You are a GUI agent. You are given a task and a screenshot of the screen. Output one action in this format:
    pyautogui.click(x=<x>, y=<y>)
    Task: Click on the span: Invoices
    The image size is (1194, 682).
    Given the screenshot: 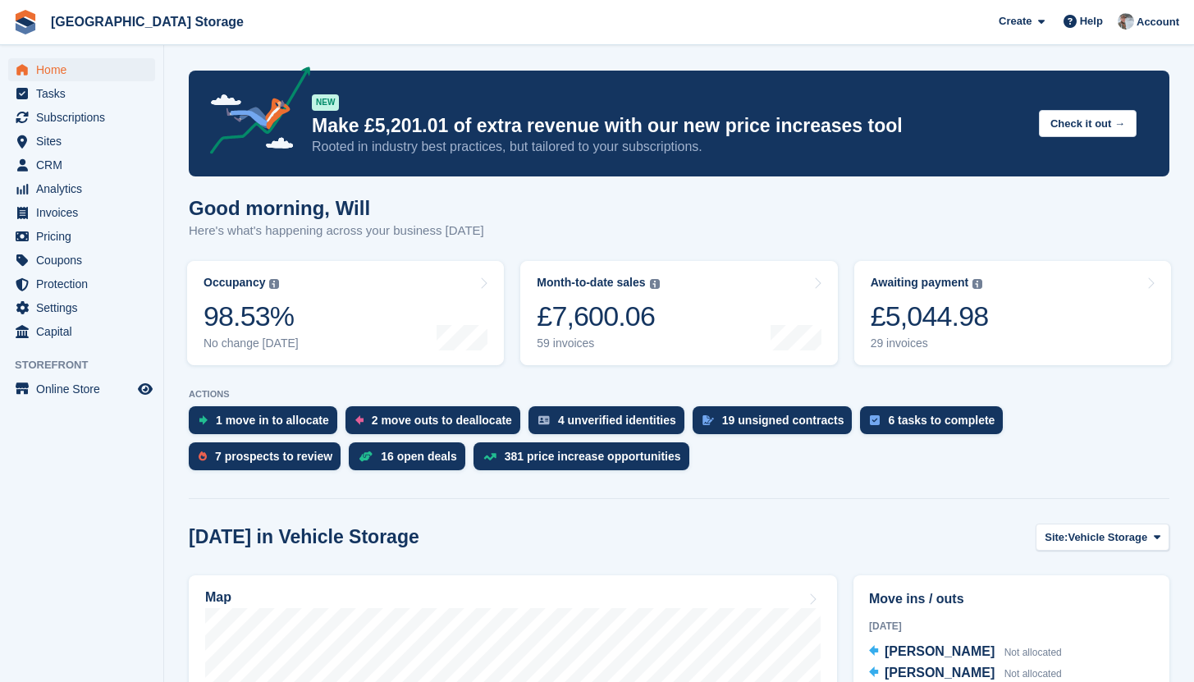 What is the action you would take?
    pyautogui.click(x=85, y=213)
    